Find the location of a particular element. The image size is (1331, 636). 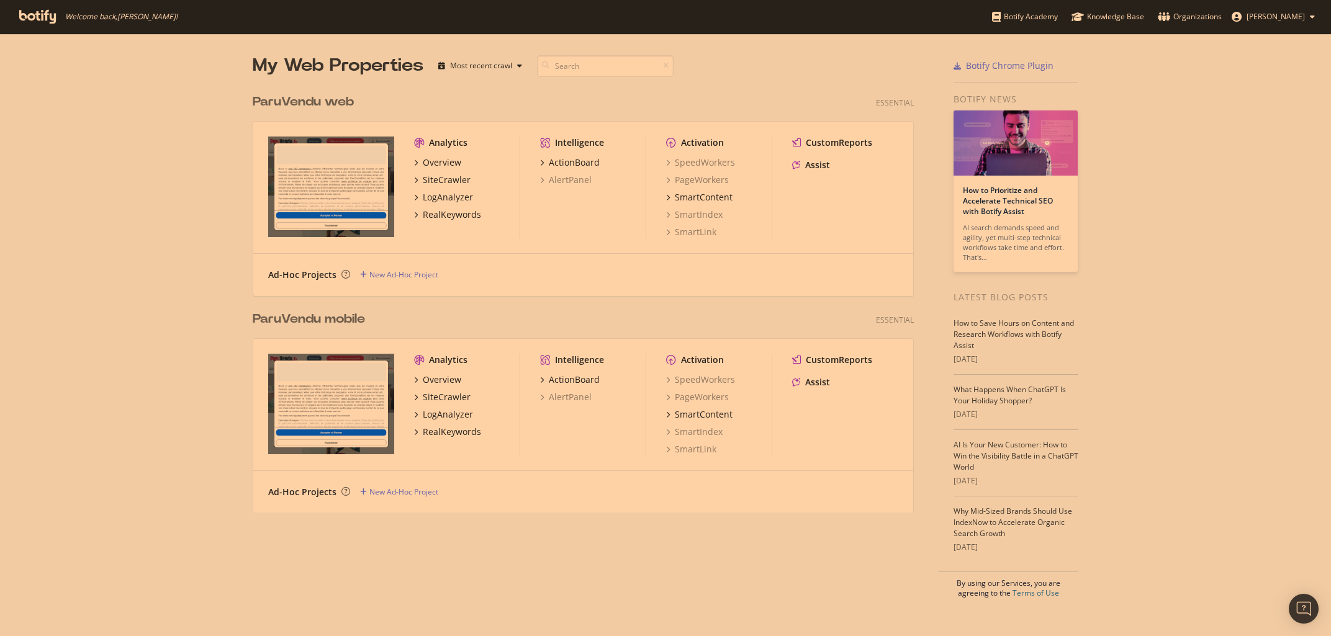

a: AI Is Your New Customer: How to Win the Visibility Battle in a ChatGPT World is located at coordinates (1016, 456).